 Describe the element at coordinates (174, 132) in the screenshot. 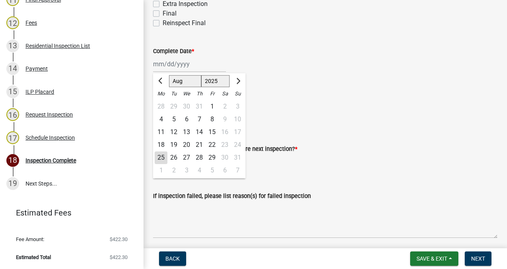

I see `div: Tuesday, August 12, 2025` at that location.